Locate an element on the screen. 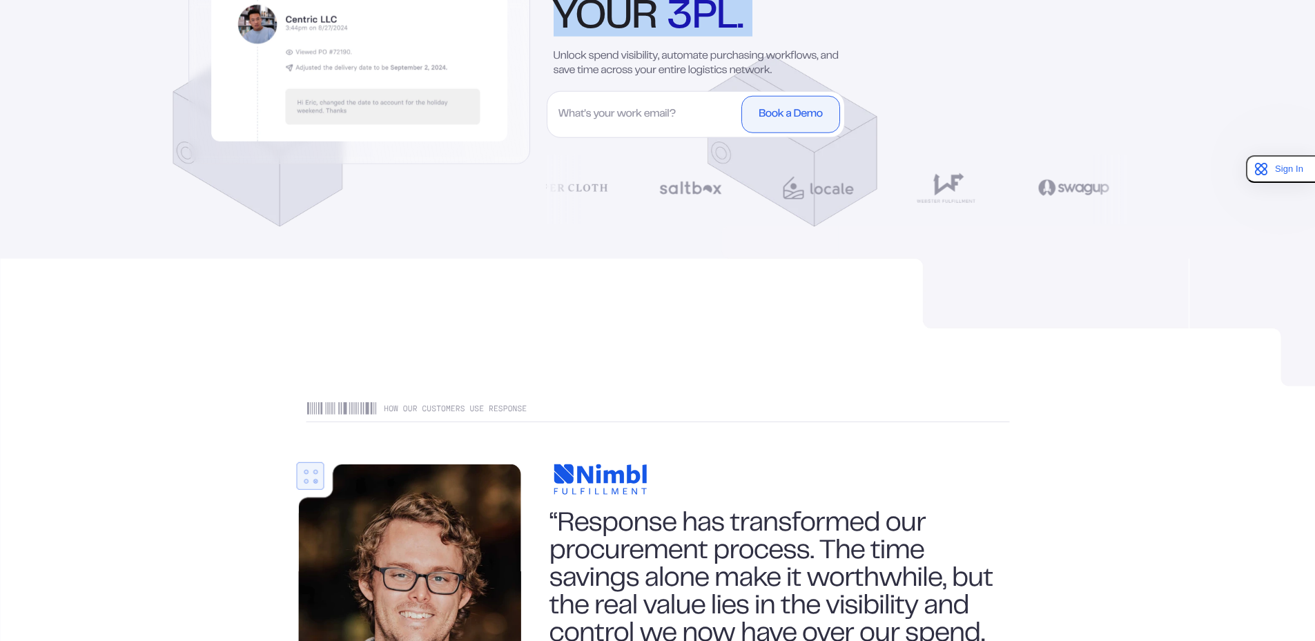 The width and height of the screenshot is (1315, 641). button: Book a Demo is located at coordinates (791, 115).